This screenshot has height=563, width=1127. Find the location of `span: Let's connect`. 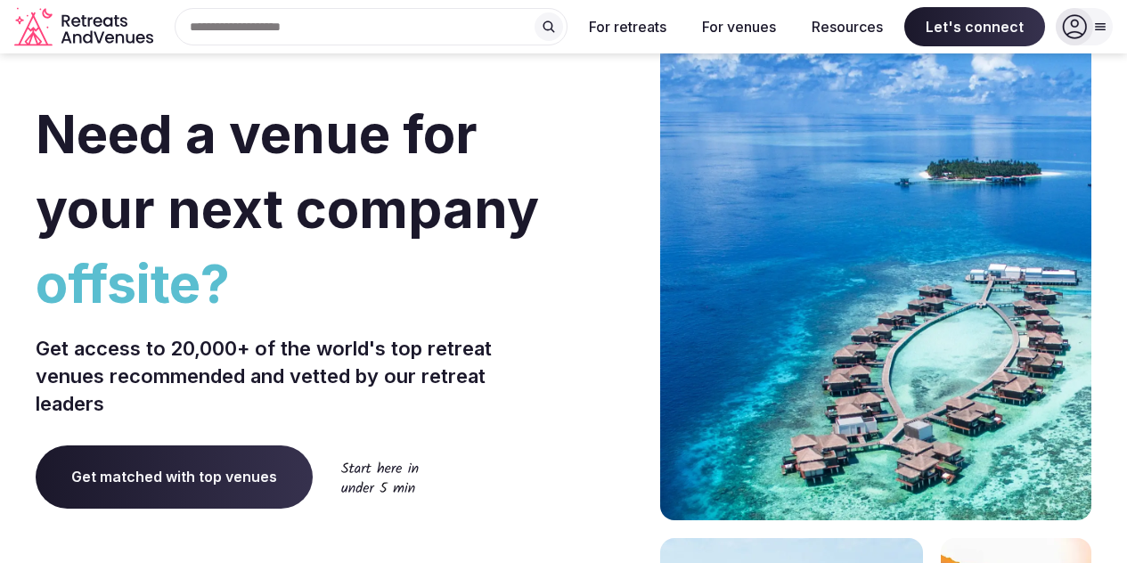

span: Let's connect is located at coordinates (975, 27).